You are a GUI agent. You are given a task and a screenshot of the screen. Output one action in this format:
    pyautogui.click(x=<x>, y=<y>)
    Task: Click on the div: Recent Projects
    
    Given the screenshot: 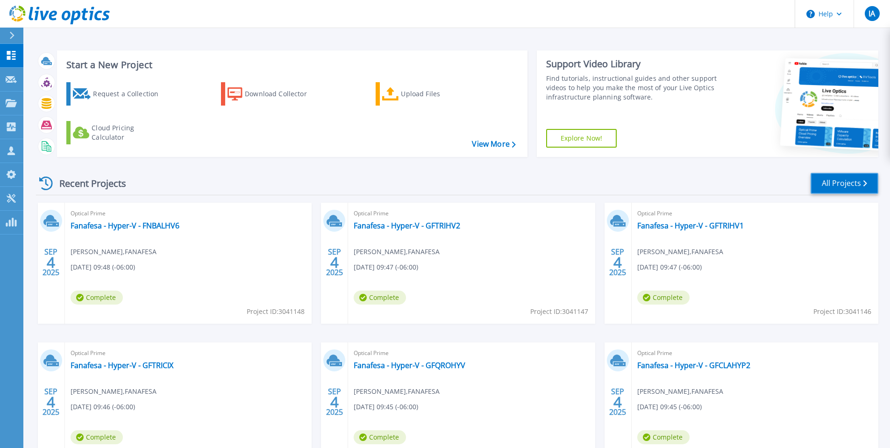 What is the action you would take?
    pyautogui.click(x=87, y=183)
    